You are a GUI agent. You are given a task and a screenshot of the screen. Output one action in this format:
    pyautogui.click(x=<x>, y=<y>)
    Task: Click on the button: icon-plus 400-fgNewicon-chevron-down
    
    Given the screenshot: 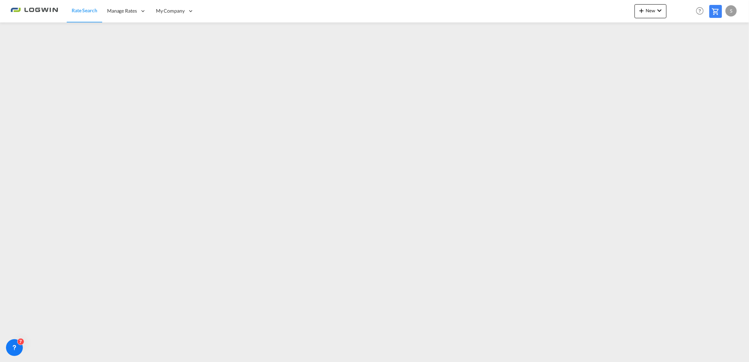 What is the action you would take?
    pyautogui.click(x=650, y=11)
    